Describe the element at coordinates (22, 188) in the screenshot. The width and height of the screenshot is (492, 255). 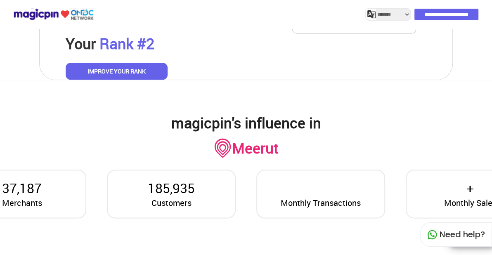
I see `p: 37,187` at that location.